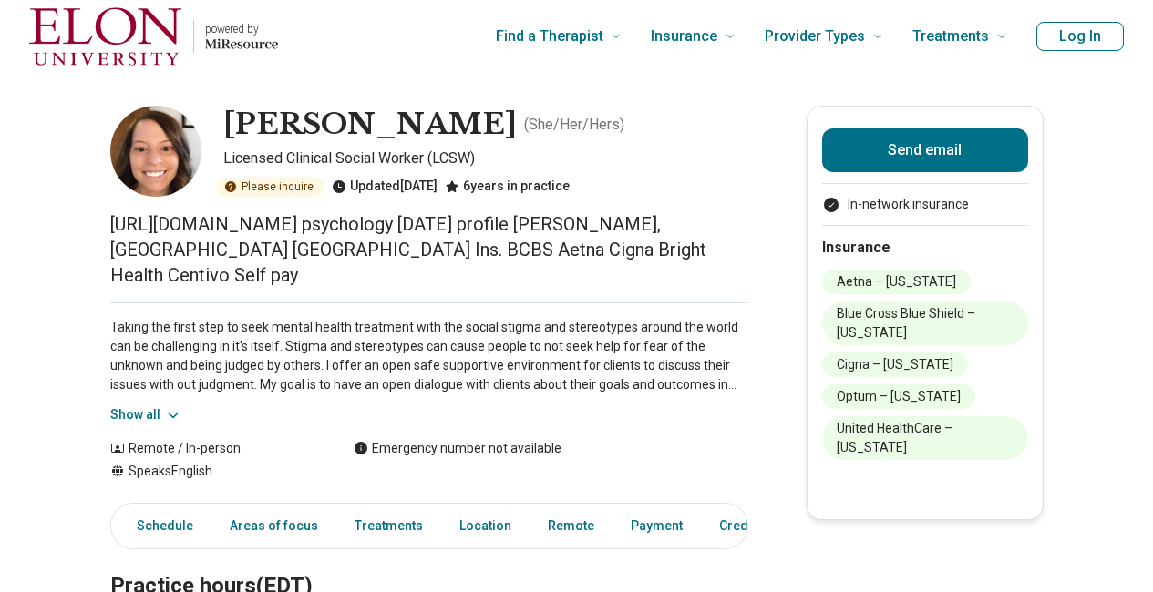  I want to click on a: Home page, so click(153, 36).